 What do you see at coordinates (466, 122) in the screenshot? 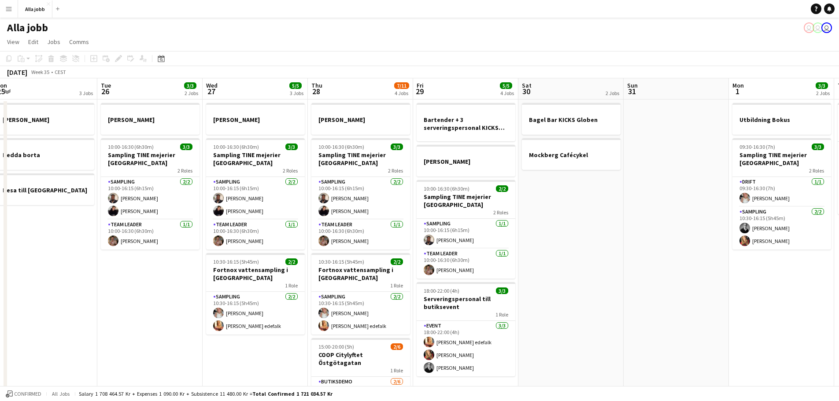
I see `div: Bartender + 3 serveringspersonal KICKS Globen` at bounding box center [466, 122].